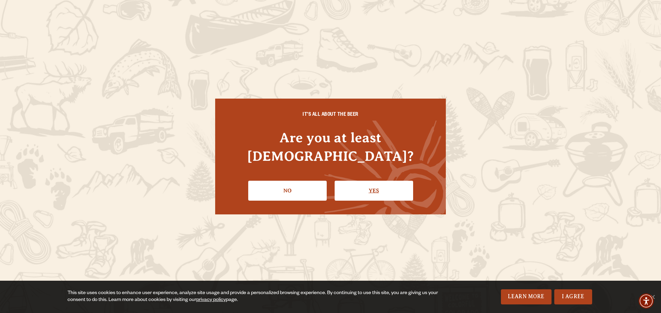  I want to click on a: I Agree, so click(573, 297).